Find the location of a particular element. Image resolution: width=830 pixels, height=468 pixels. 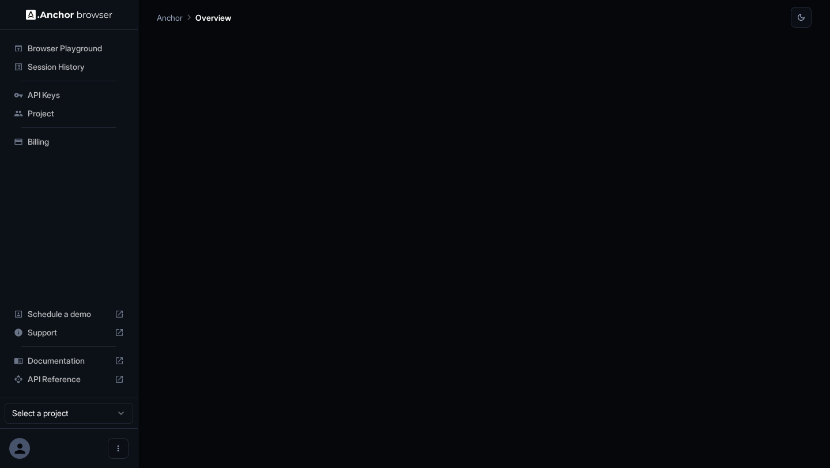

span: API Reference is located at coordinates (69, 379).